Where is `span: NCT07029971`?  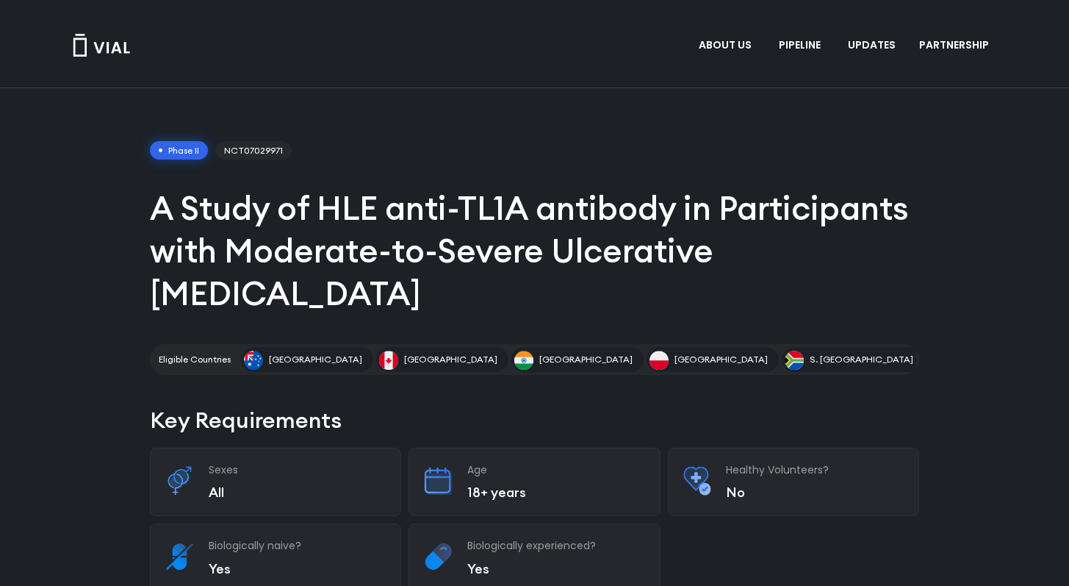 span: NCT07029971 is located at coordinates (253, 151).